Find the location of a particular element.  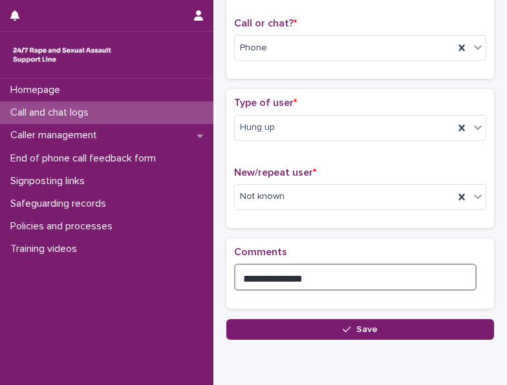

button: Save is located at coordinates (360, 330).